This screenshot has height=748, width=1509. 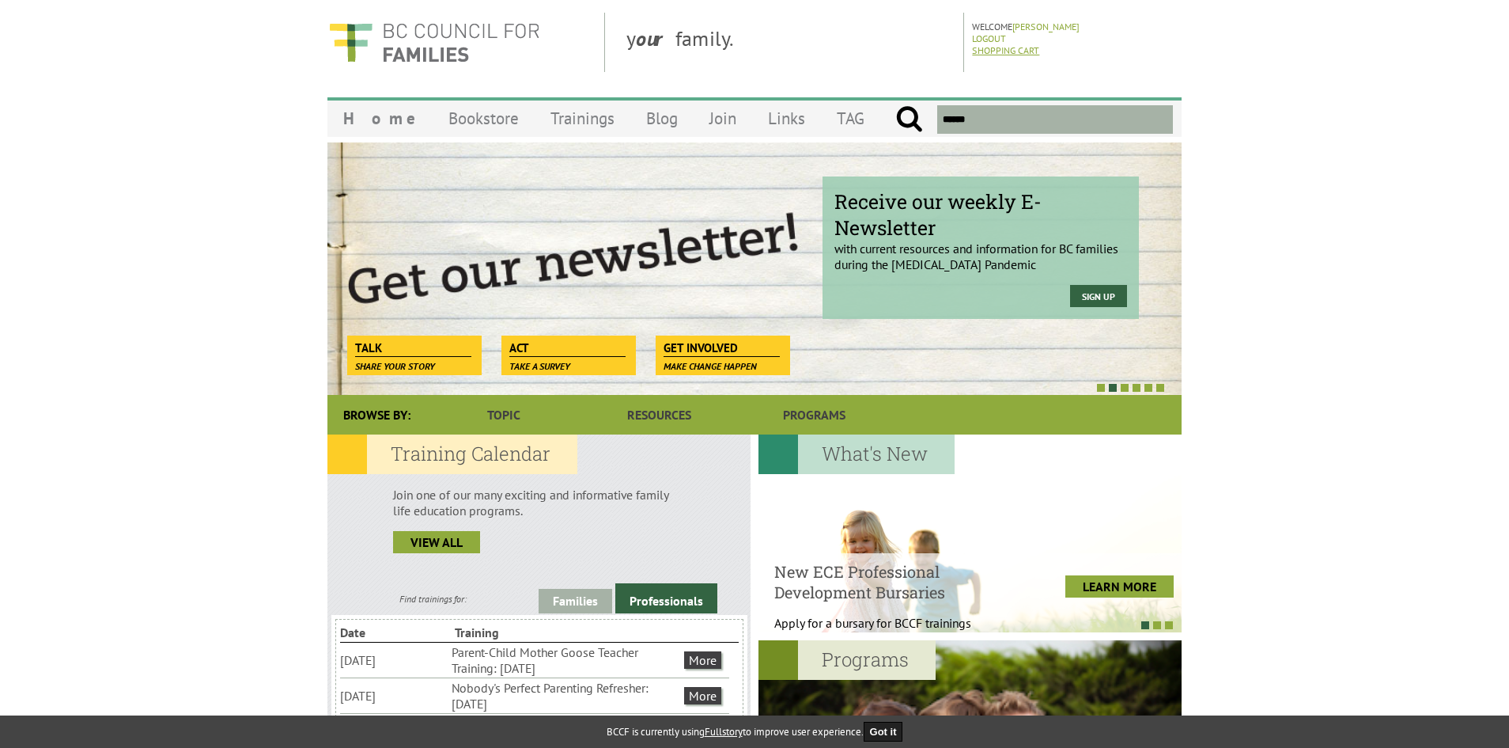 I want to click on a: Programs, so click(x=815, y=415).